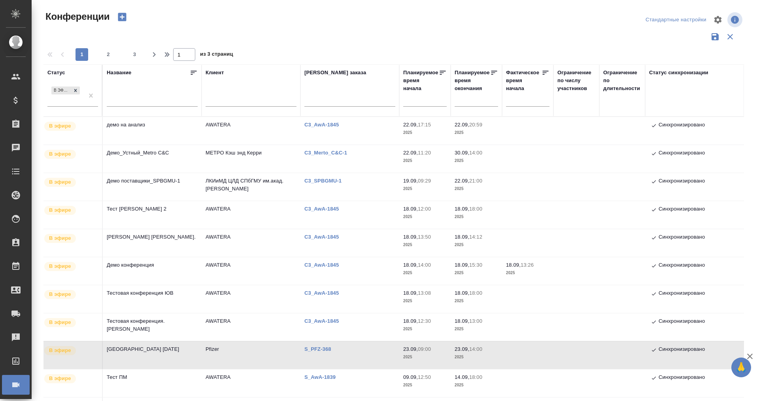 The width and height of the screenshot is (759, 401). What do you see at coordinates (424, 209) in the screenshot?
I see `p: 12:00` at bounding box center [424, 209].